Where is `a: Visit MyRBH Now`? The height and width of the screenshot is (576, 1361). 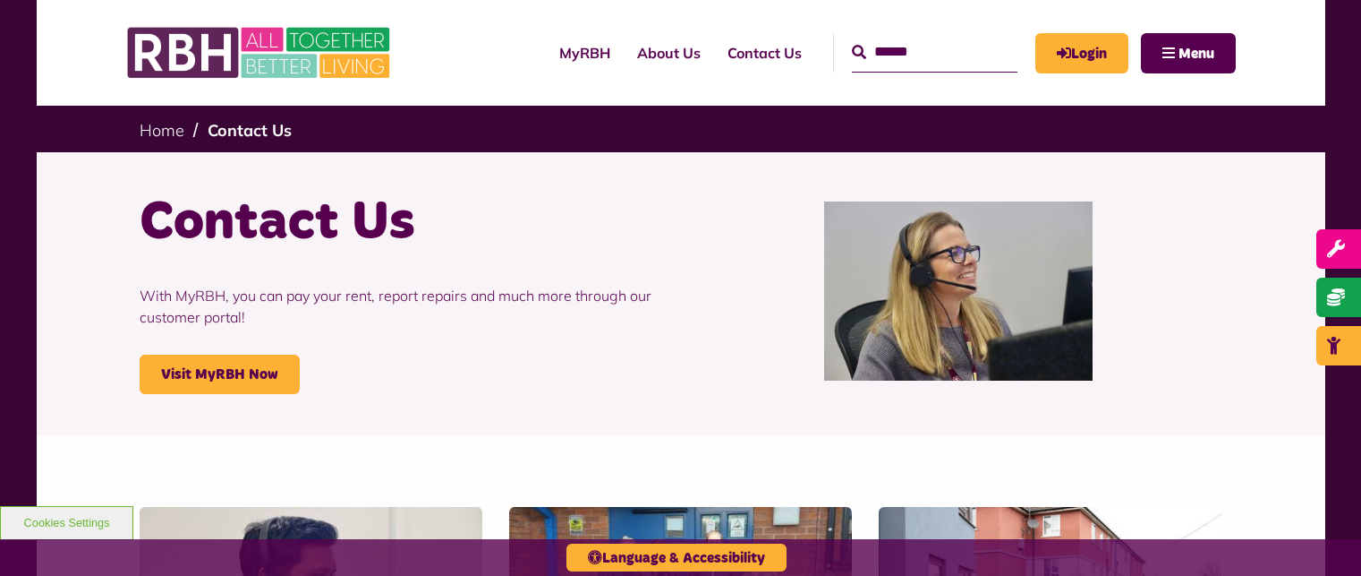 a: Visit MyRBH Now is located at coordinates (219, 374).